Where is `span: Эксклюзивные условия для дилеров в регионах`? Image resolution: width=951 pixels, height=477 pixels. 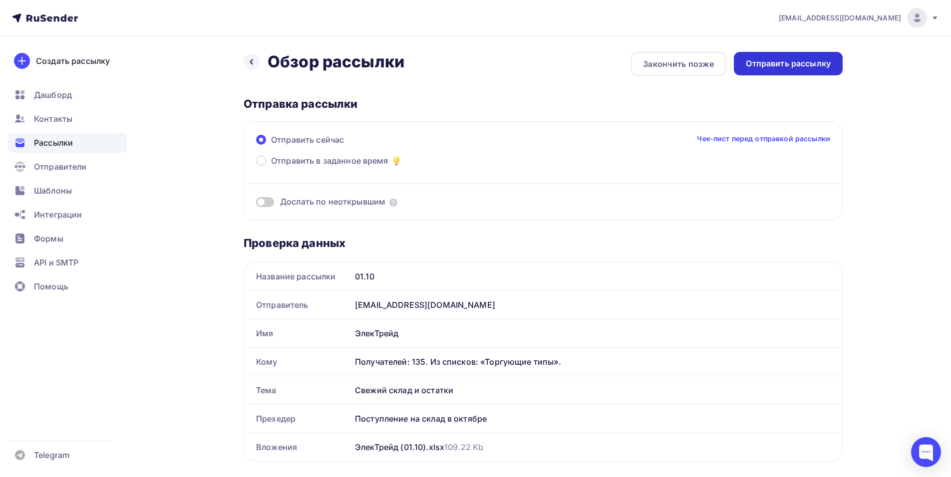
span: Эксклюзивные условия для дилеров в регионах is located at coordinates (189, 359).